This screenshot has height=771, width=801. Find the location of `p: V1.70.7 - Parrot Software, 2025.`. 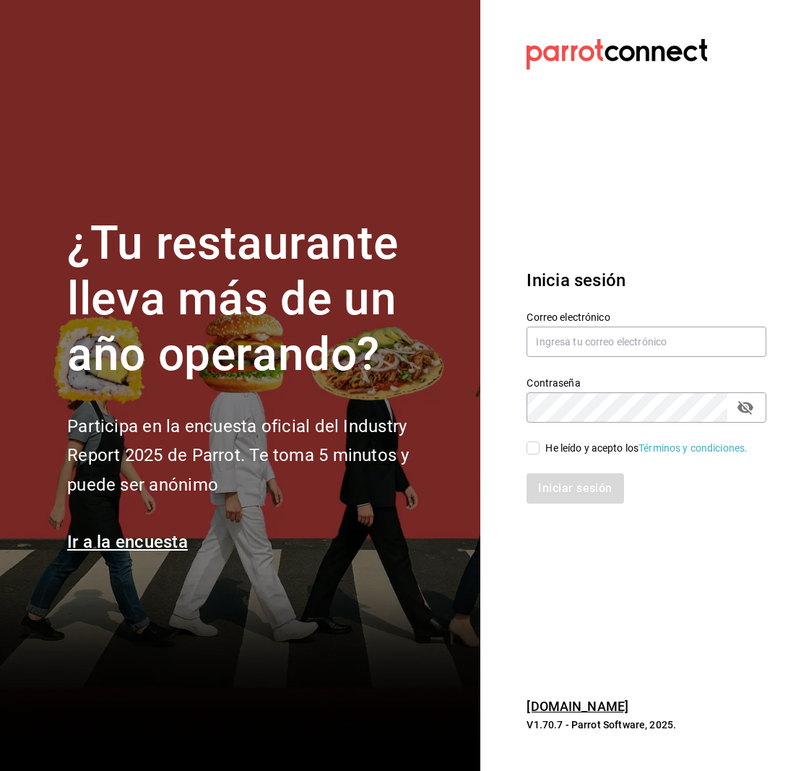

p: V1.70.7 - Parrot Software, 2025. is located at coordinates (646, 724).